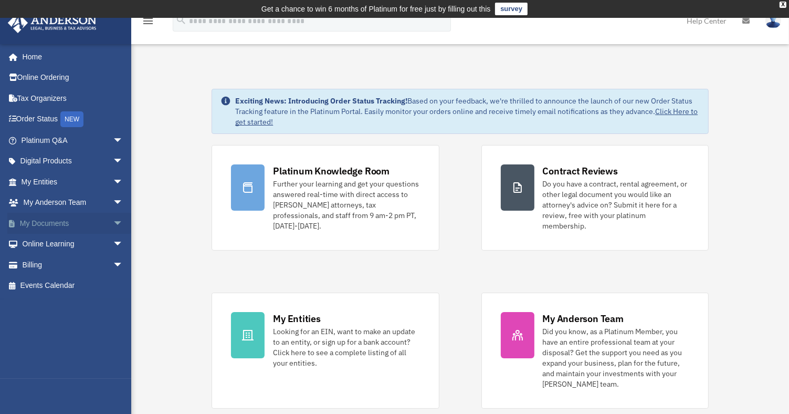 The image size is (789, 414). Describe the element at coordinates (52, 23) in the screenshot. I see `img: Anderson Advisors Platinum Portal` at that location.